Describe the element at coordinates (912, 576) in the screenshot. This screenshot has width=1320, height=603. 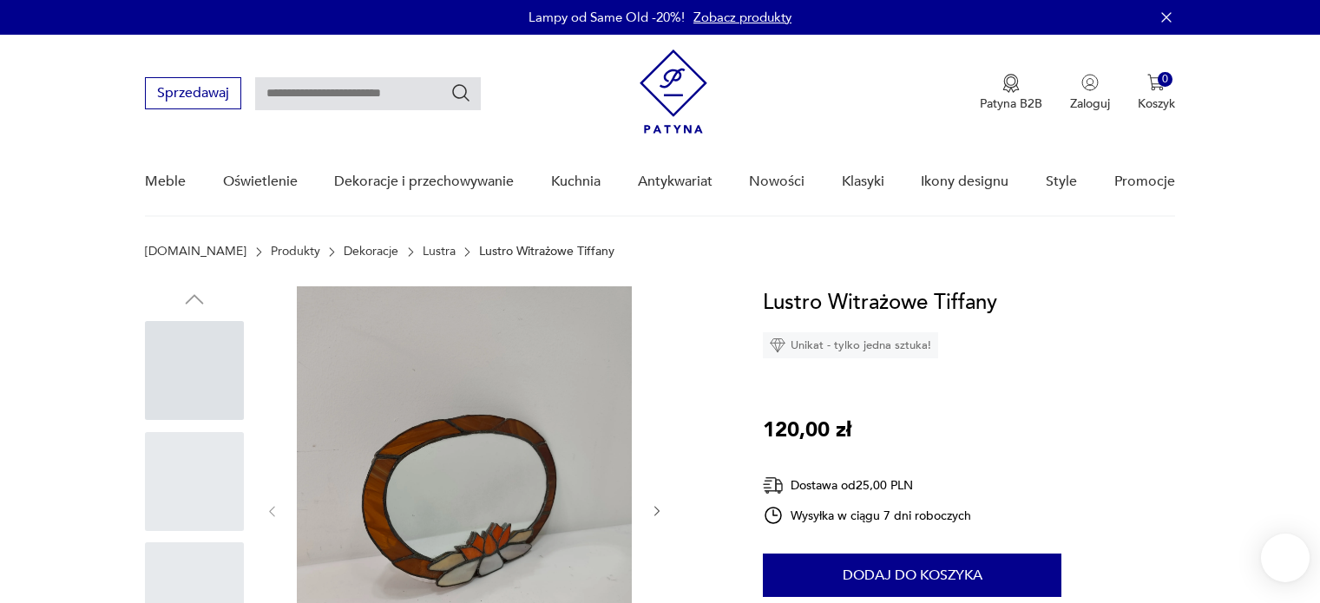
I see `button: Dodaj do koszyka` at that location.